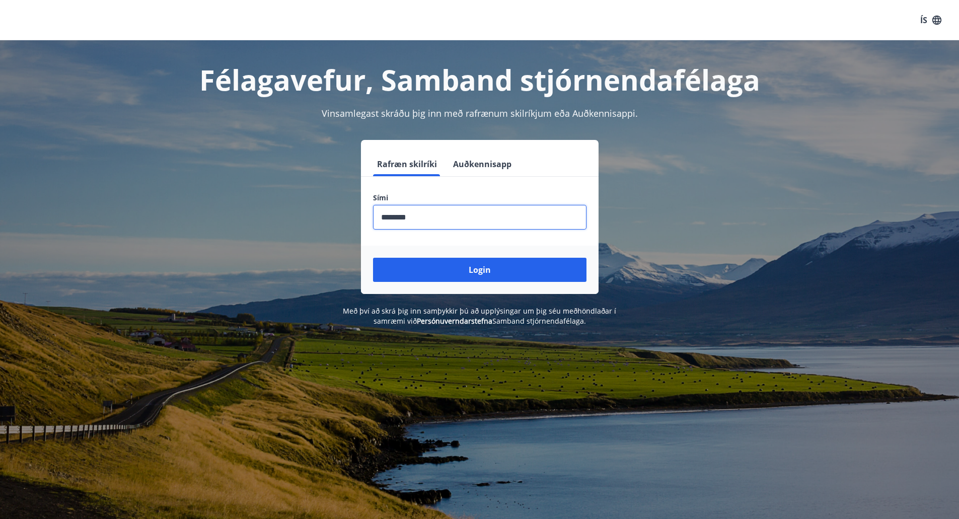 The image size is (959, 519). What do you see at coordinates (479, 315) in the screenshot?
I see `span: Með því að skrá þig inn samþykkir þú að upplýsingar um þig séu meðhöndlaðar í samræmi við Samband...` at bounding box center [479, 315].